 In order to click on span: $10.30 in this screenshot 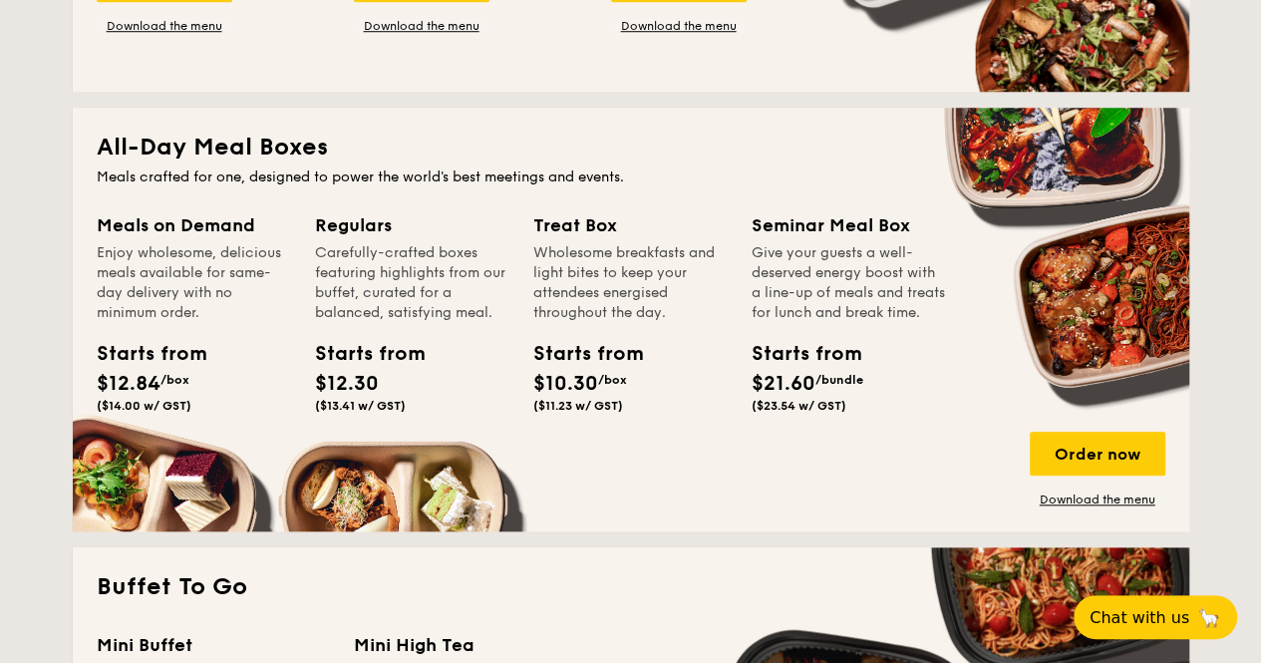, I will do `click(565, 384)`.